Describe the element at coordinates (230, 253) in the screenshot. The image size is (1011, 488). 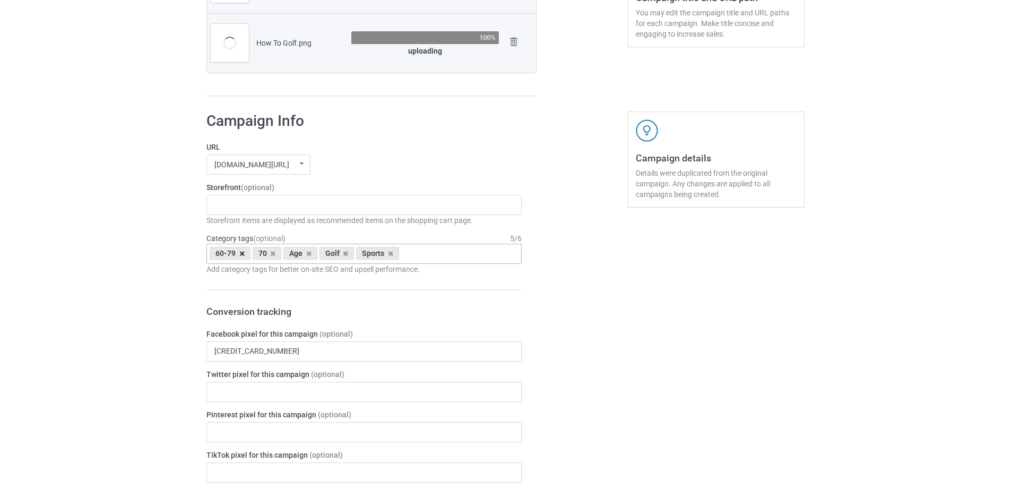
I see `div: 60-79` at that location.